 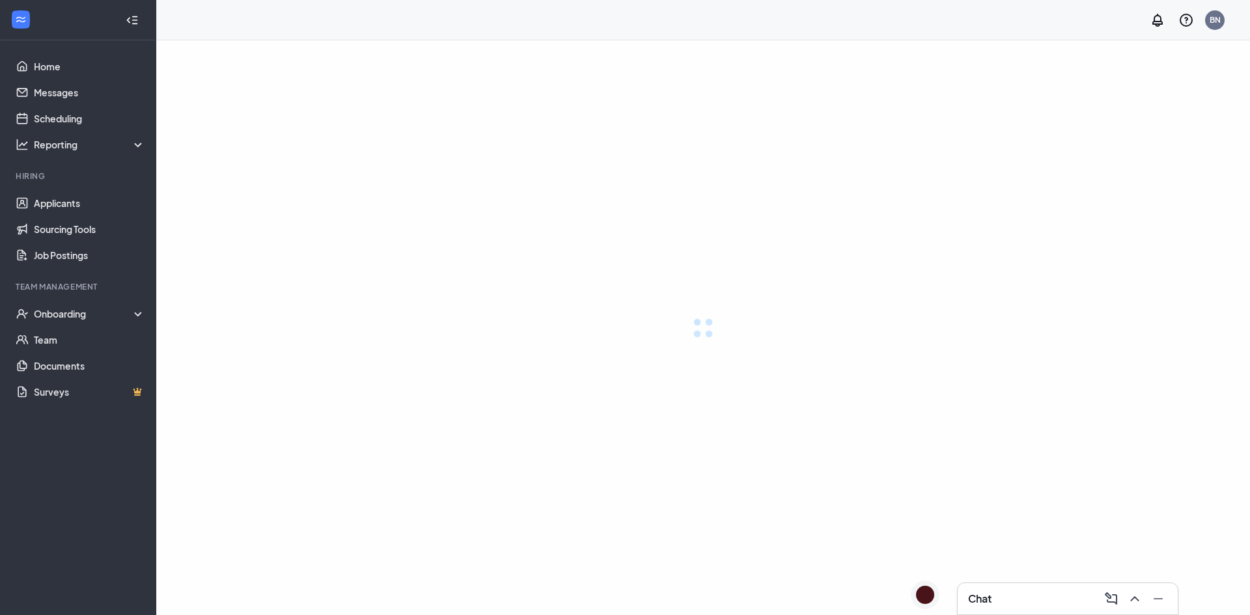 What do you see at coordinates (90, 314) in the screenshot?
I see `div: Onboarding` at bounding box center [90, 314].